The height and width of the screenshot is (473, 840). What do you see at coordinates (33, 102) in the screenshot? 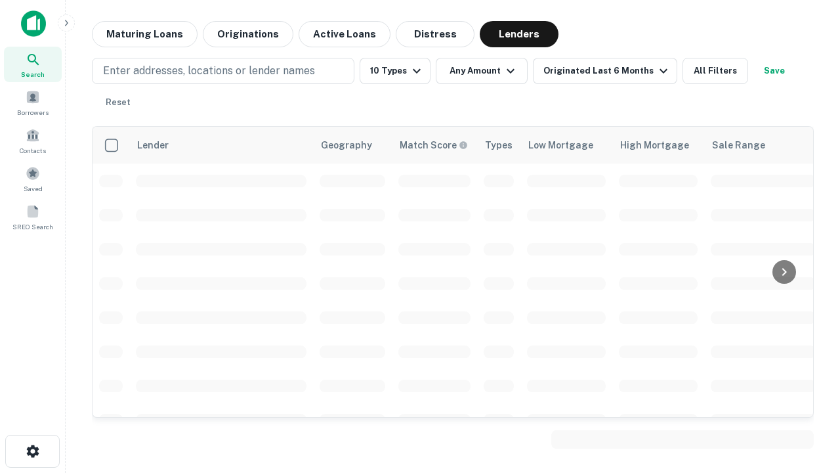
I see `a: Borrowers` at bounding box center [33, 102].